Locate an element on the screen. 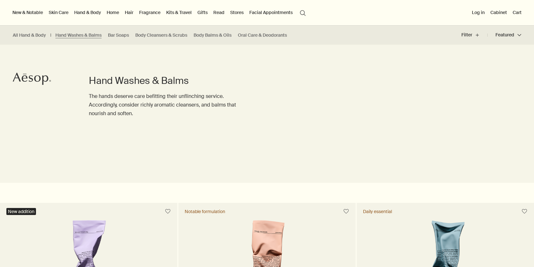 This screenshot has width=534, height=267. a: Home is located at coordinates (113, 12).